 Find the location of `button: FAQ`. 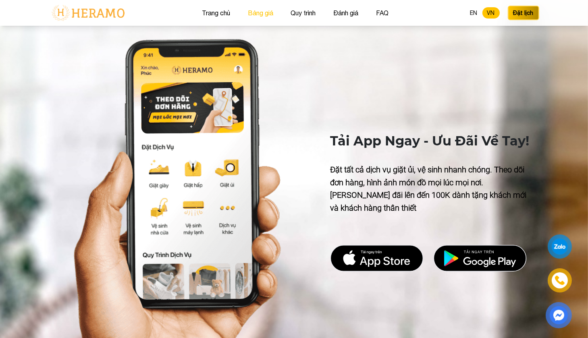

button: FAQ is located at coordinates (382, 13).